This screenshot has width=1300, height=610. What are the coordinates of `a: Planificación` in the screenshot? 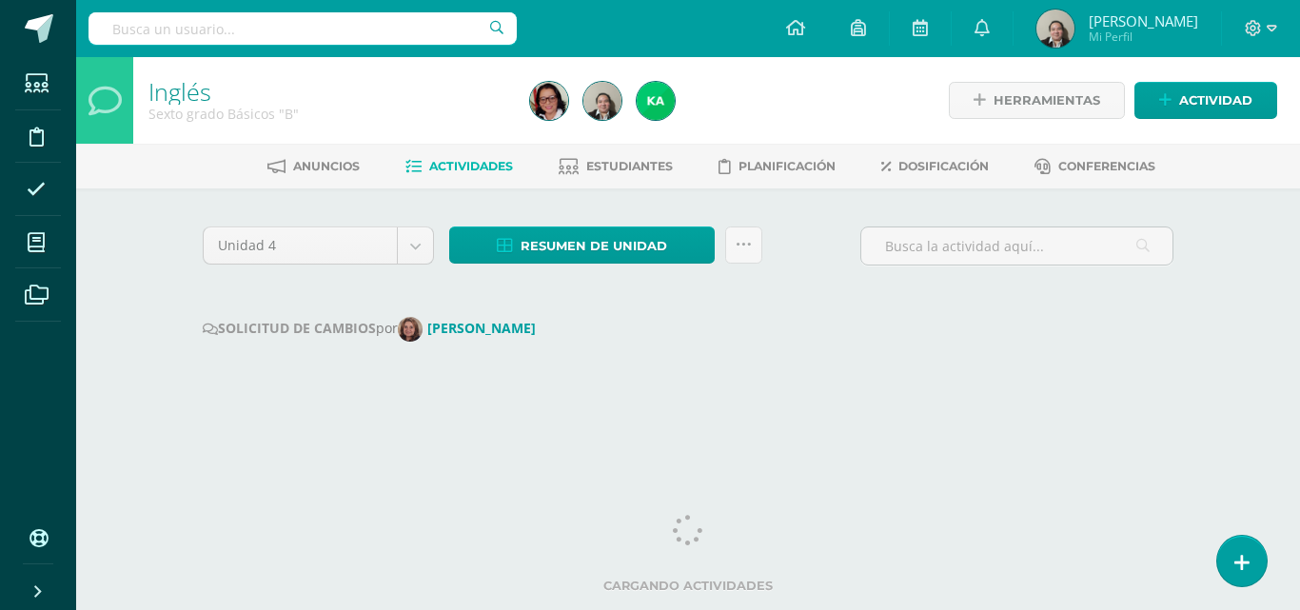 It's located at (776, 167).